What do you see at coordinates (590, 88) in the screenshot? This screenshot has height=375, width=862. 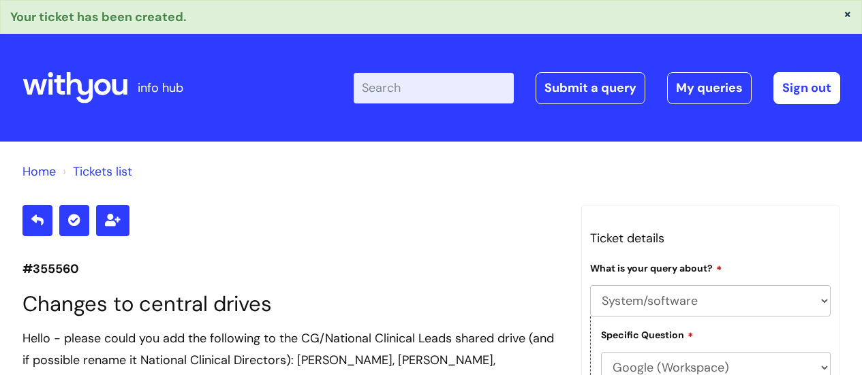 I see `a: Submit a query` at bounding box center [590, 88].